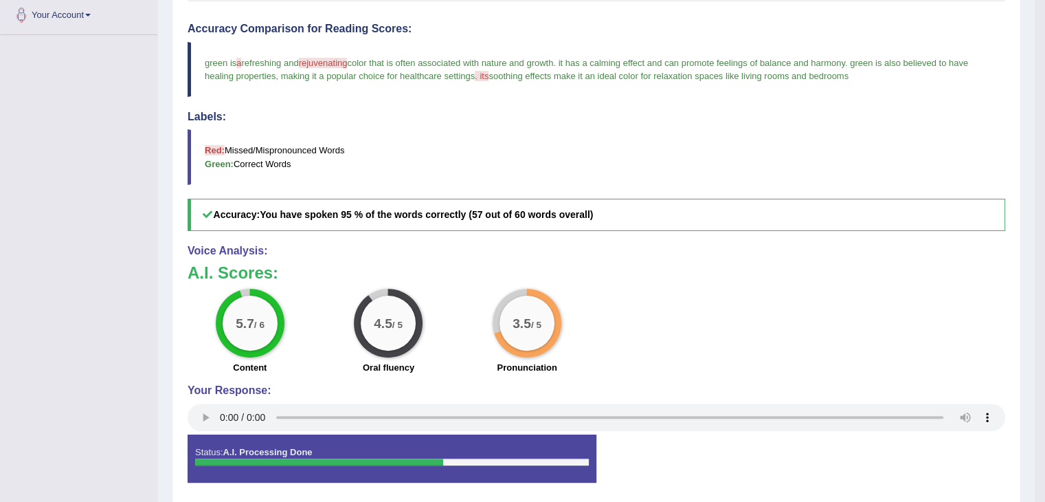 The height and width of the screenshot is (502, 1045). What do you see at coordinates (388, 367) in the screenshot?
I see `label: Oral fluency` at bounding box center [388, 367].